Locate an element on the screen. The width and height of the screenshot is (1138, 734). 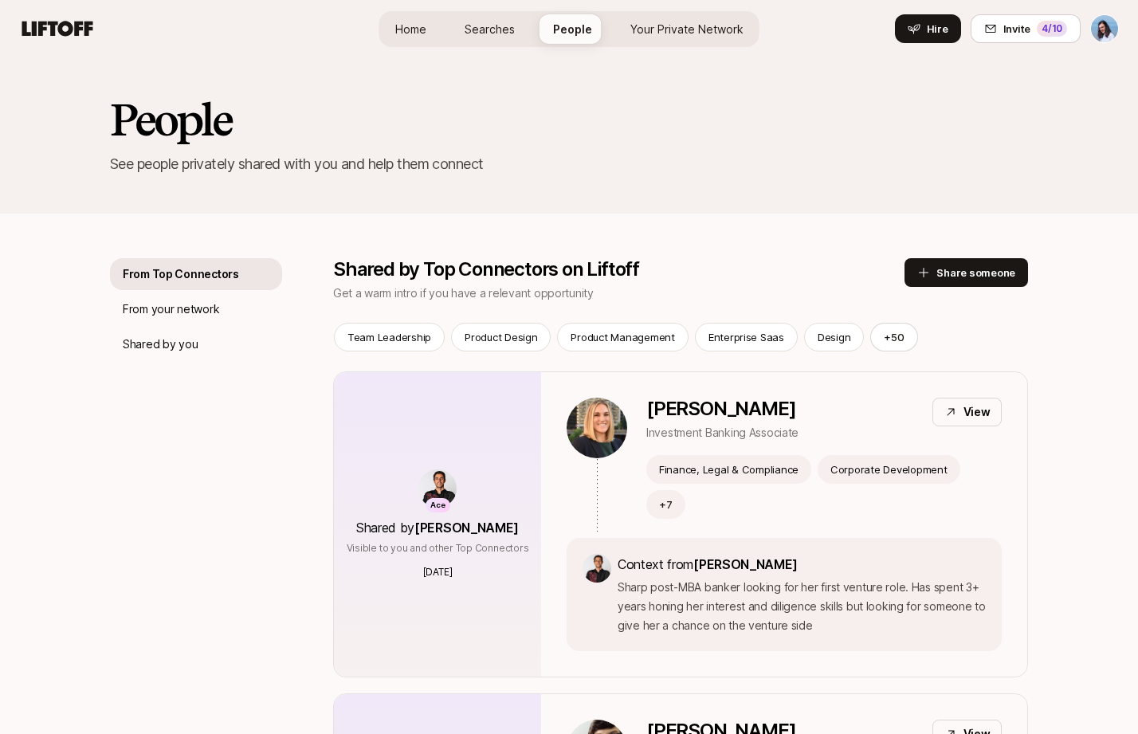
p: See people privately shared with you and help them connect is located at coordinates (569, 164).